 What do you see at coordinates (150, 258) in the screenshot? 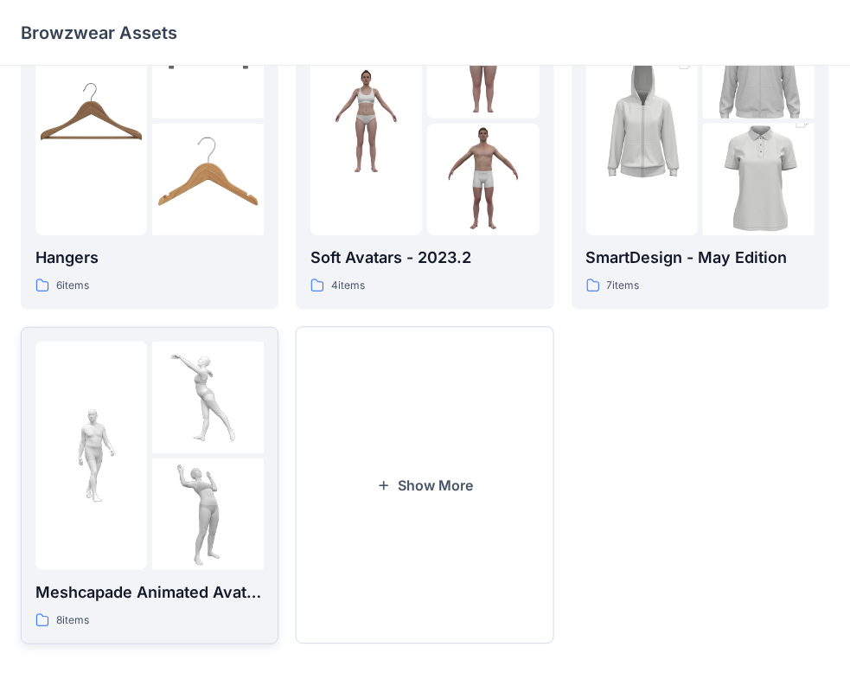
I see `p: Hangers` at bounding box center [150, 258].